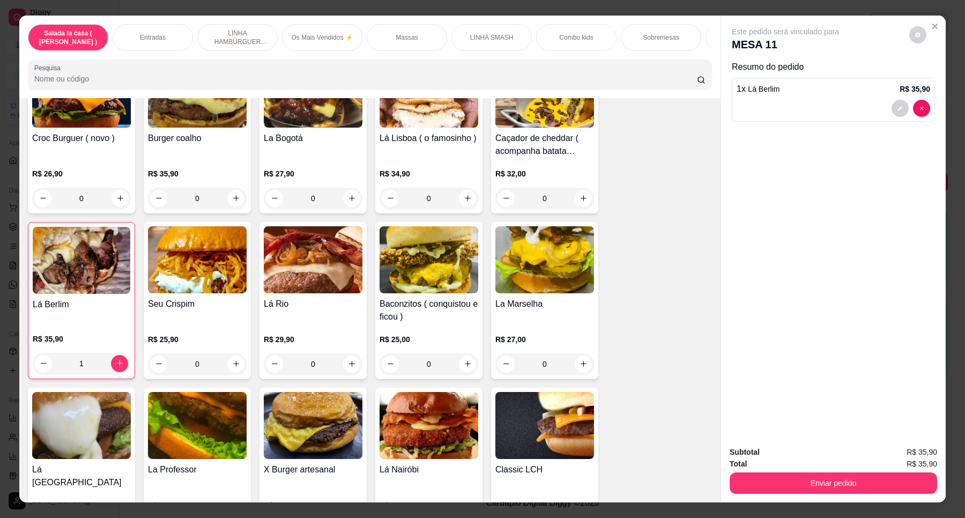  What do you see at coordinates (545, 145) in the screenshot?
I see `h4: Caçador de cheddar ( acompanha batata crinkle)` at bounding box center [545, 145].